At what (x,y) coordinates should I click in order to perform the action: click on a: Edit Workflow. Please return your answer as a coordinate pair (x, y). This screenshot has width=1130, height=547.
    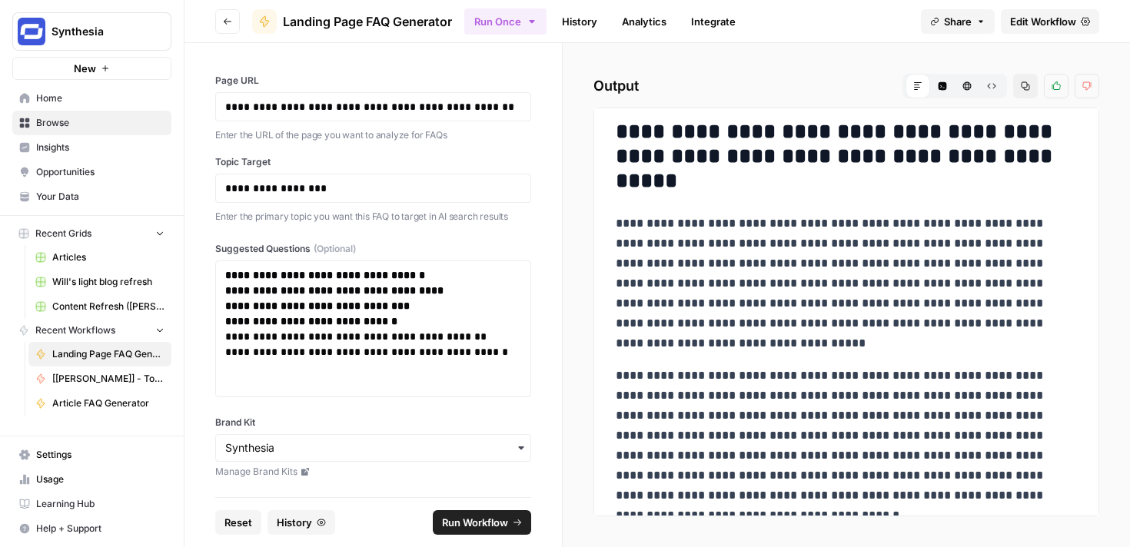
    Looking at the image, I should click on (1050, 22).